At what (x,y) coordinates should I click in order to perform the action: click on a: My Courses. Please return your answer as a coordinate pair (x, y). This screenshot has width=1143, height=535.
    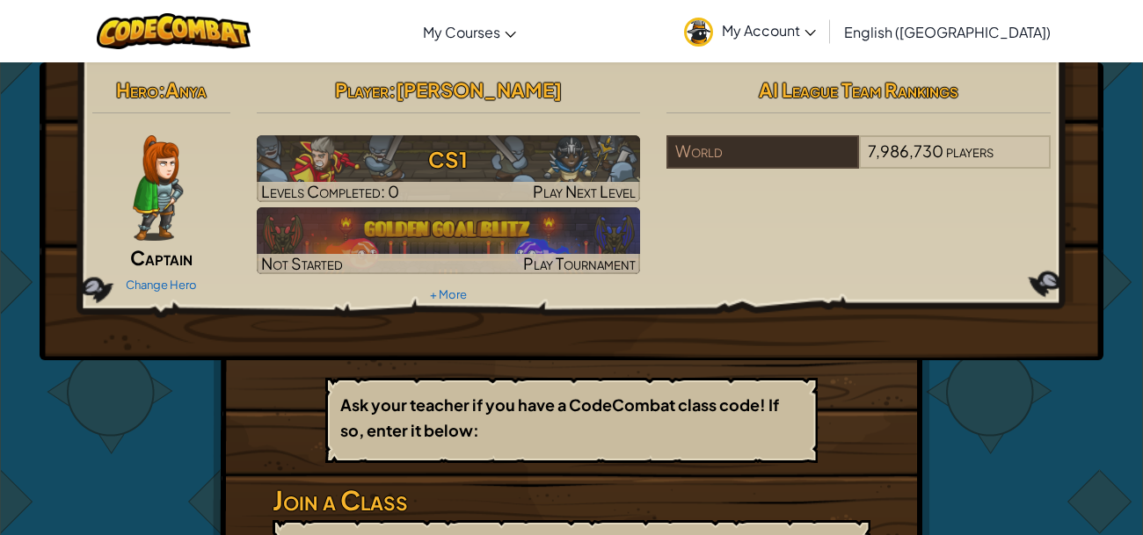
    Looking at the image, I should click on (469, 32).